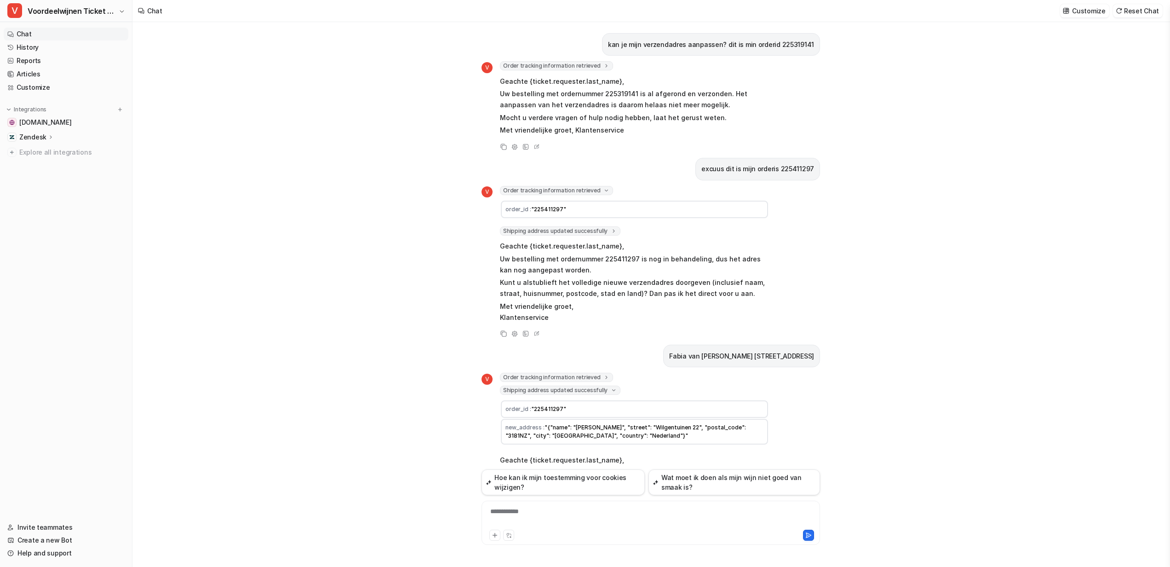 The image size is (1170, 567). What do you see at coordinates (9, 109) in the screenshot?
I see `img: expand menu` at bounding box center [9, 109].